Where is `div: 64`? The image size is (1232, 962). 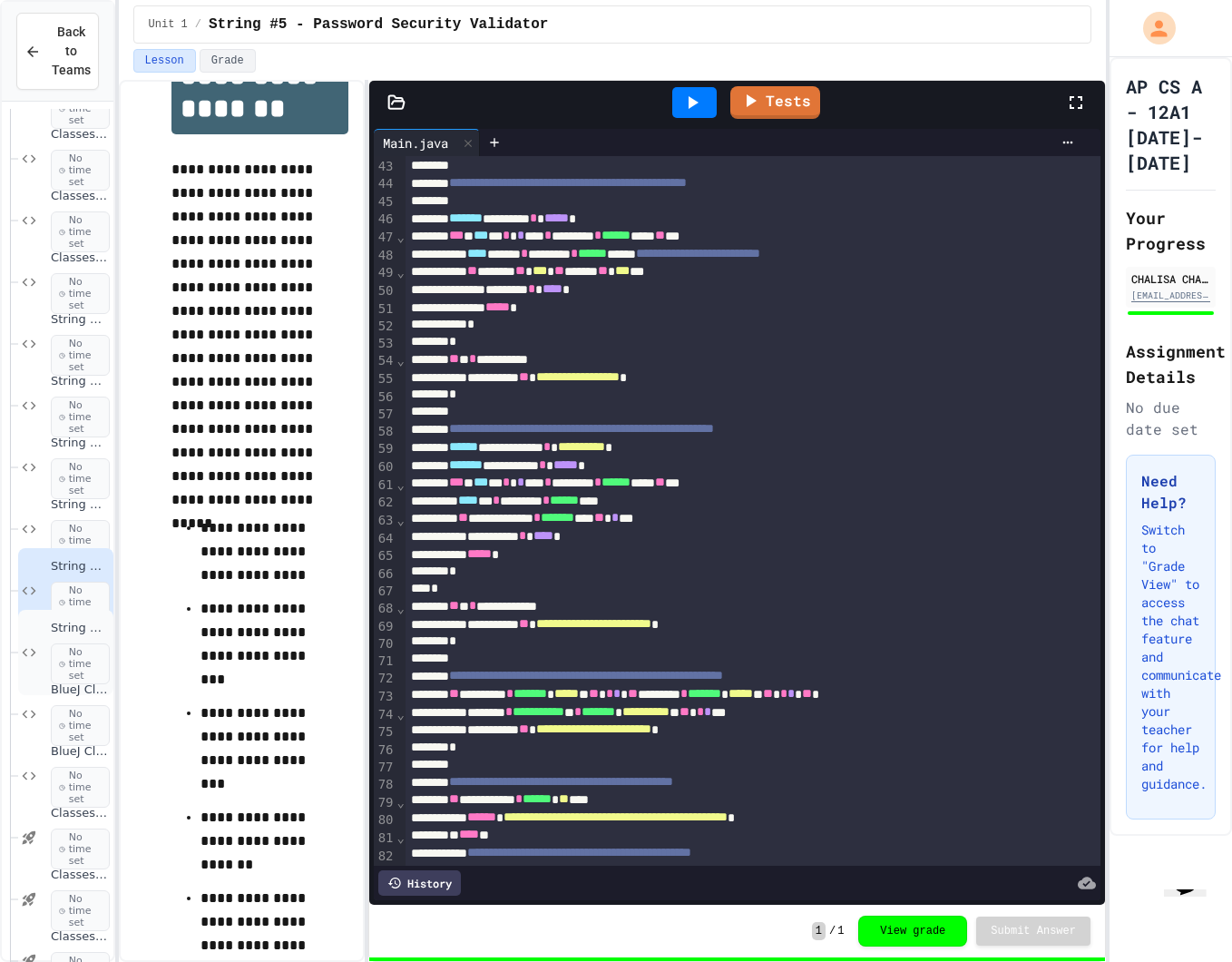
div: 64 is located at coordinates (385, 539).